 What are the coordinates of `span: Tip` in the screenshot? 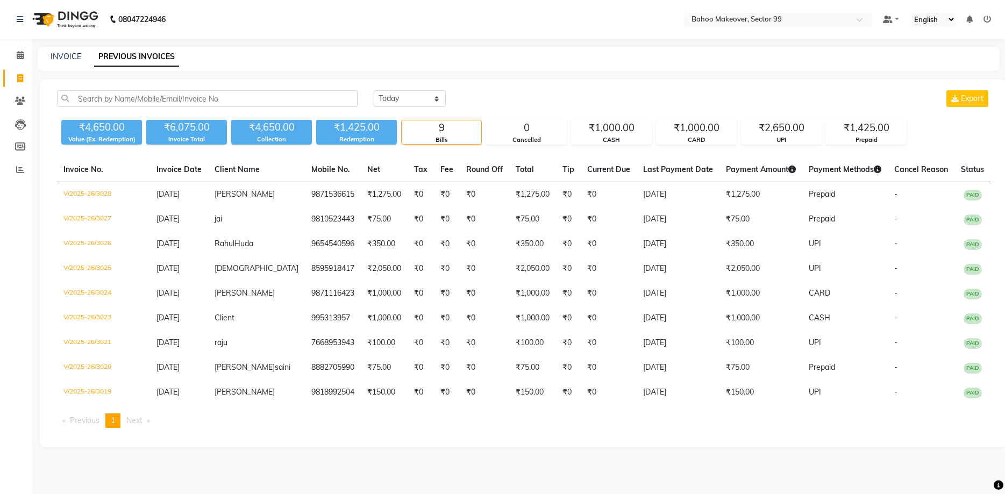 It's located at (568, 169).